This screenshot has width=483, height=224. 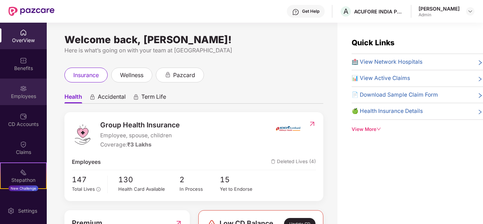 I want to click on span: 2, so click(x=200, y=179).